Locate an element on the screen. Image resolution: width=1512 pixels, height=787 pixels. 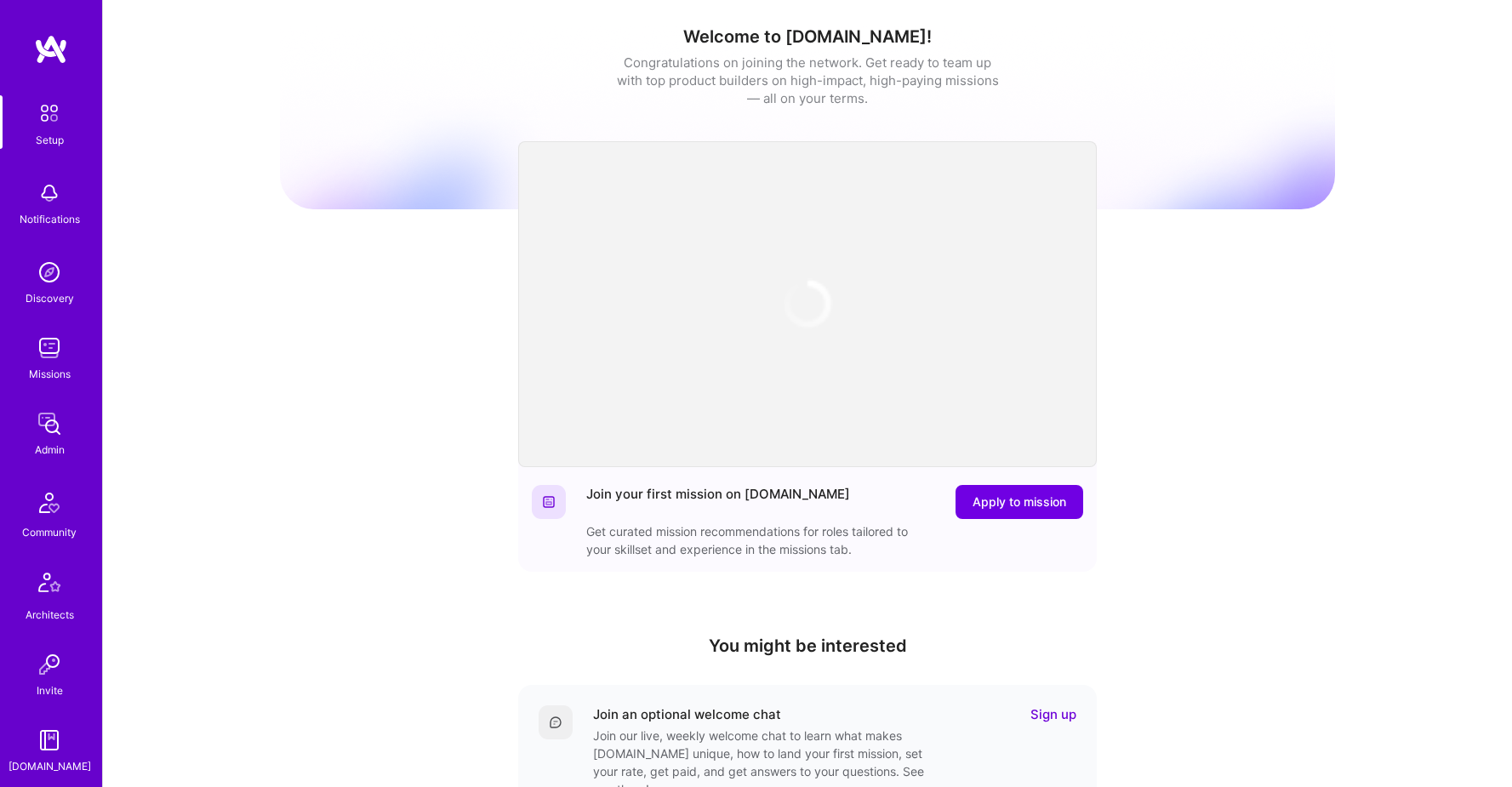
img: guide book is located at coordinates (49, 740).